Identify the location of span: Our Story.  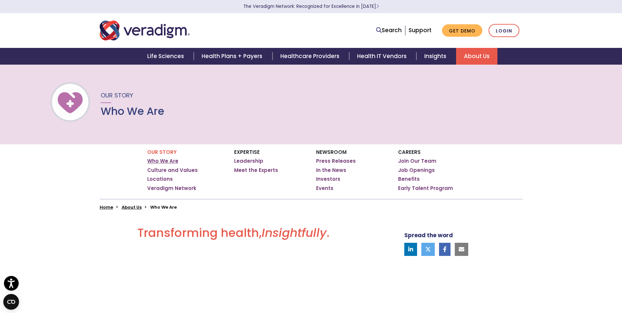
(117, 95).